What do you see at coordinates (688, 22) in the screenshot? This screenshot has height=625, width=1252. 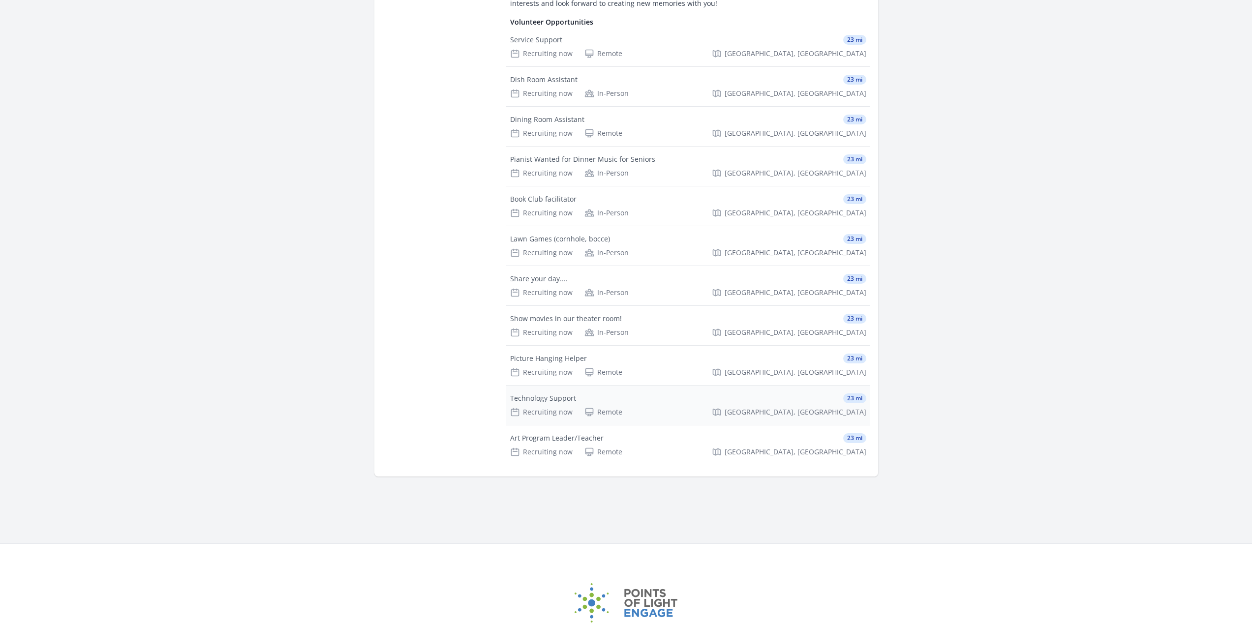 I see `h4: Volunteer Opportunities` at bounding box center [688, 22].